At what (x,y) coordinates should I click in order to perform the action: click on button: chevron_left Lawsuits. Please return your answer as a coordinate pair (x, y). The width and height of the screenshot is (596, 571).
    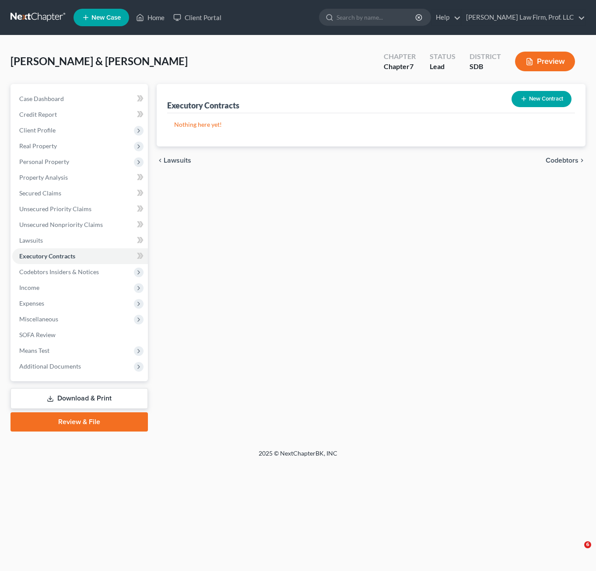
    Looking at the image, I should click on (174, 161).